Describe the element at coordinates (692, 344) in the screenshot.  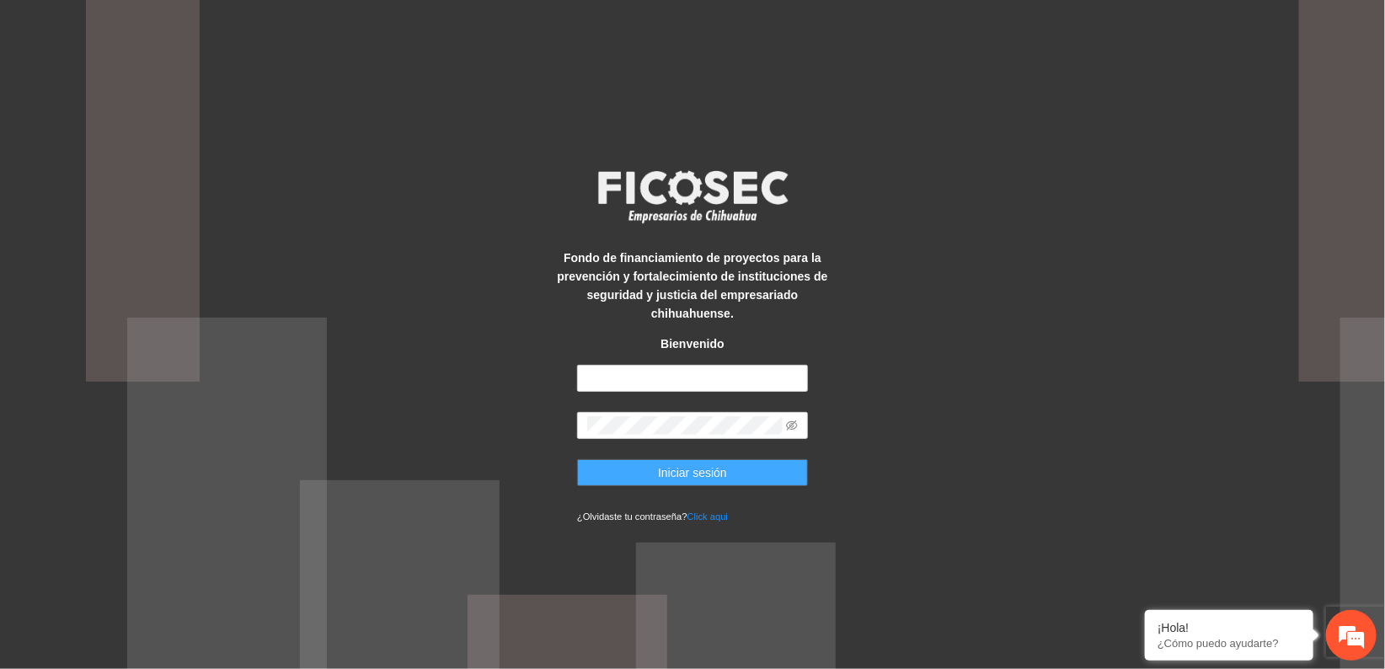
I see `strong: Bienvenido` at that location.